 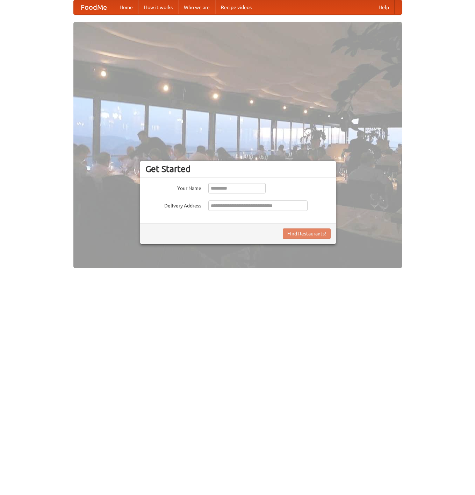 I want to click on label: Delivery Address, so click(x=173, y=205).